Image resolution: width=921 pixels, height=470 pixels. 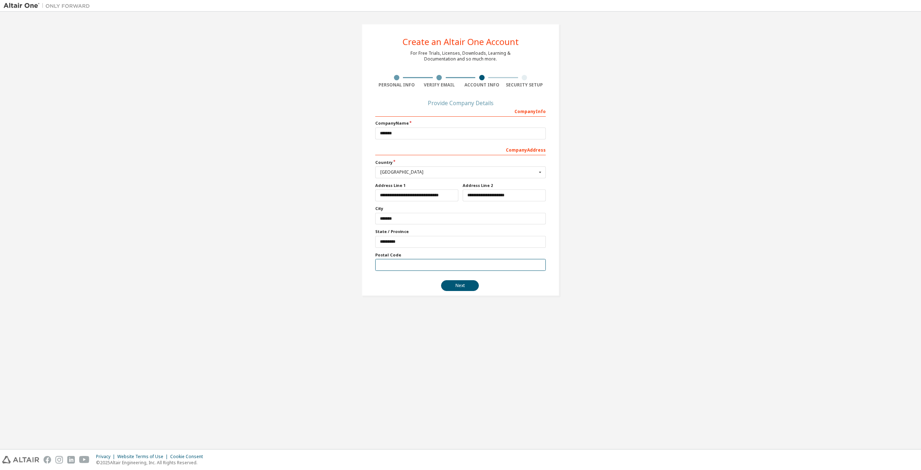 I want to click on div: Company Info, so click(x=461, y=111).